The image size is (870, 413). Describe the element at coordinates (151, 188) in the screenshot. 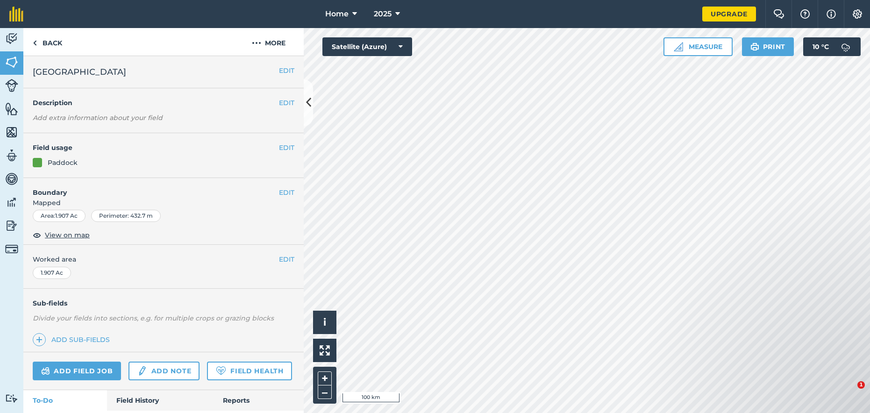

I see `h4: Boundary` at that location.